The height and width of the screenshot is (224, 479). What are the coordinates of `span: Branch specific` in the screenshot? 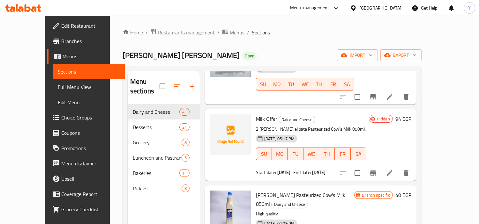 It's located at (376, 195).